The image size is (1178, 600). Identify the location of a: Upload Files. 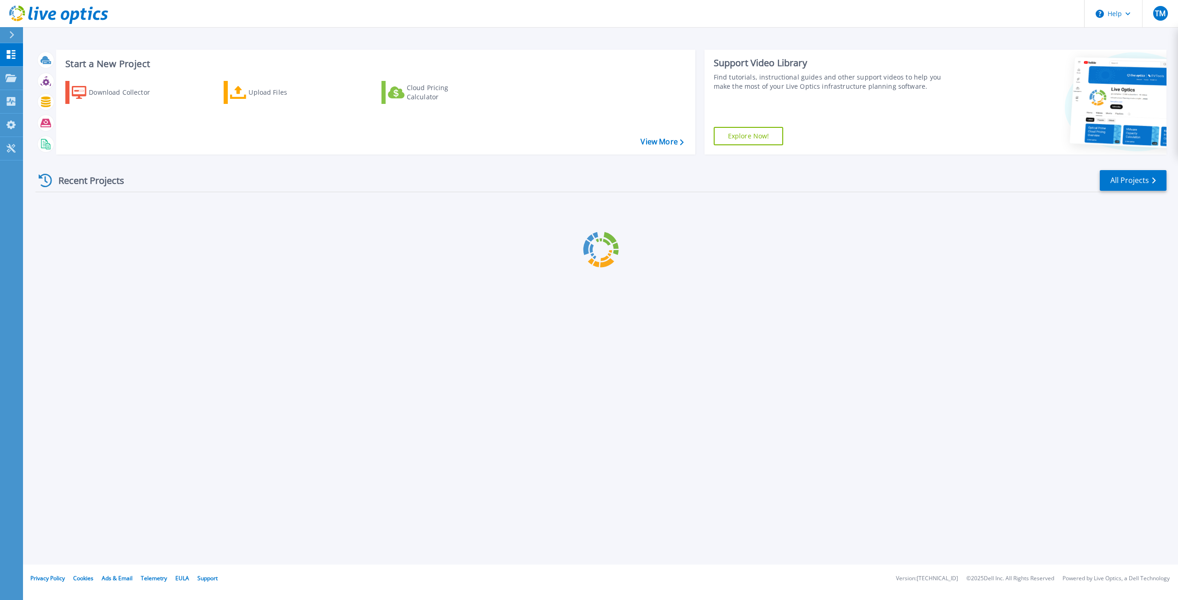
(275, 92).